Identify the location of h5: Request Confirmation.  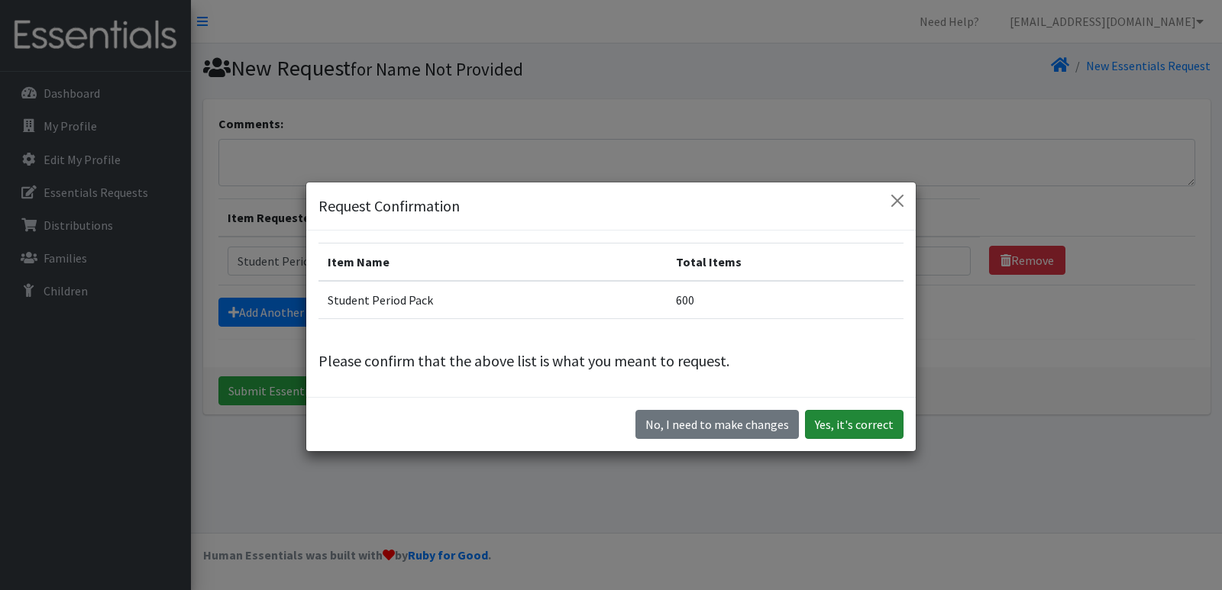
(389, 206).